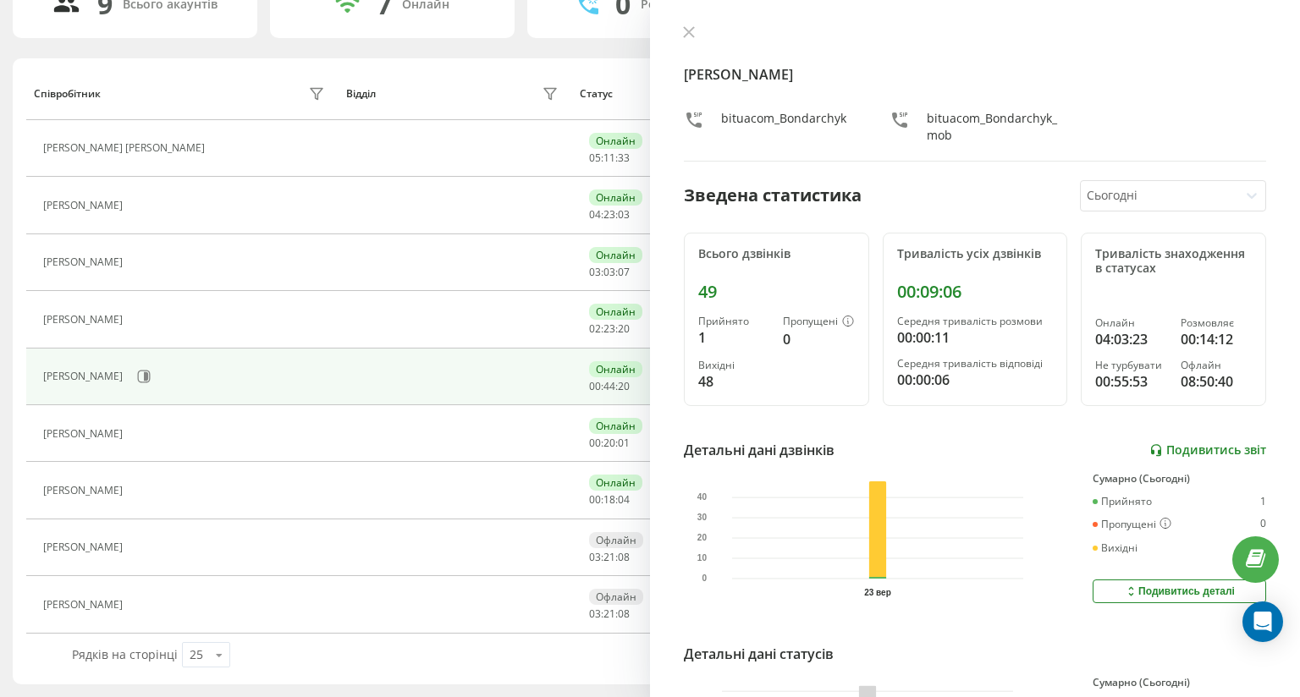 Image resolution: width=1300 pixels, height=697 pixels. I want to click on div: Середня тривалість відповіді, so click(975, 364).